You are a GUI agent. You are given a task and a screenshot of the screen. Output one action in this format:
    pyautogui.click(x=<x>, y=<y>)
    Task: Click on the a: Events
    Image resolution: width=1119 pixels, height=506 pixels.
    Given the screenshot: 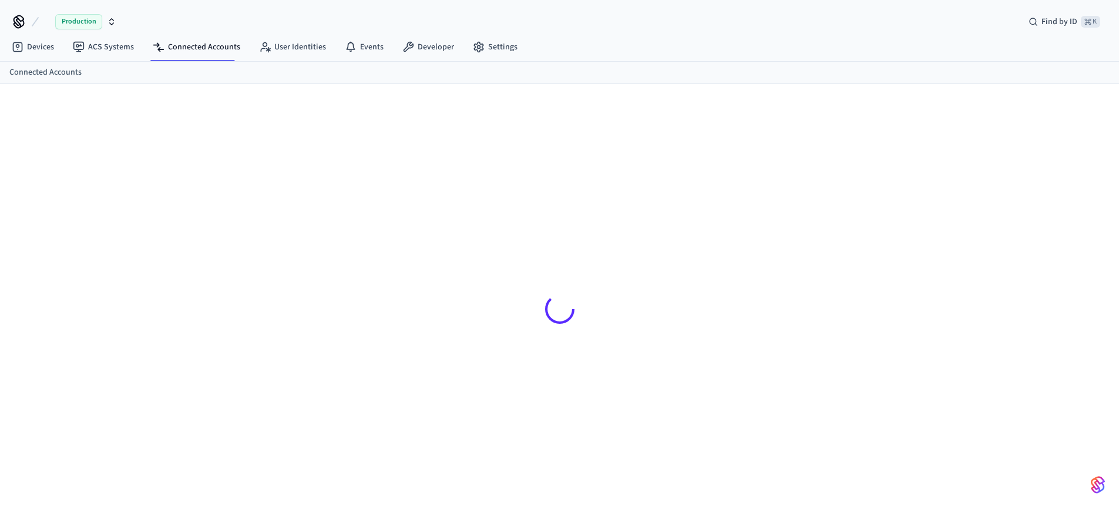 What is the action you would take?
    pyautogui.click(x=364, y=47)
    